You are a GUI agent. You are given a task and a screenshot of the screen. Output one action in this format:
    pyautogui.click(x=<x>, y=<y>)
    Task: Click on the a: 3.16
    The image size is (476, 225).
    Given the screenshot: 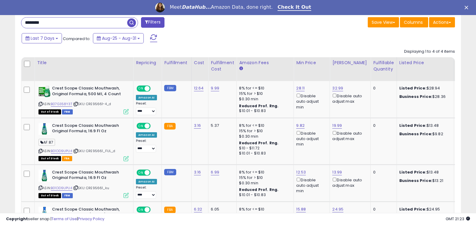 What is the action you would take?
    pyautogui.click(x=198, y=125)
    